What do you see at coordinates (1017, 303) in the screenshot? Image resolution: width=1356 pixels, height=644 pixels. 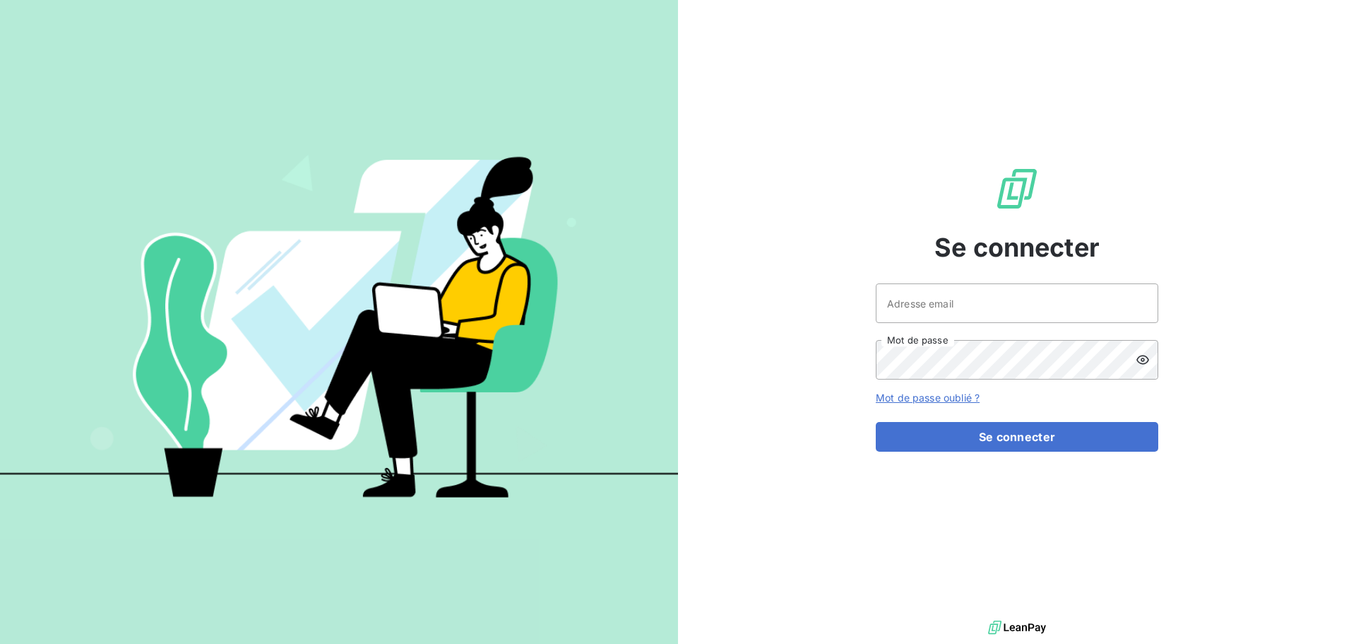 I see `input: placeholder` at bounding box center [1017, 303].